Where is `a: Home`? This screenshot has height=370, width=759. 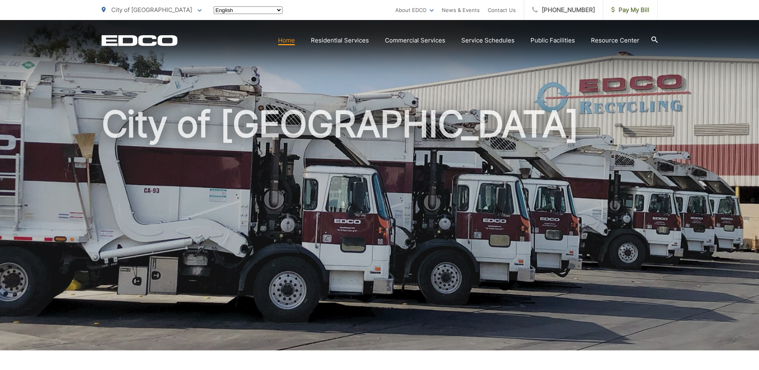 a: Home is located at coordinates (286, 40).